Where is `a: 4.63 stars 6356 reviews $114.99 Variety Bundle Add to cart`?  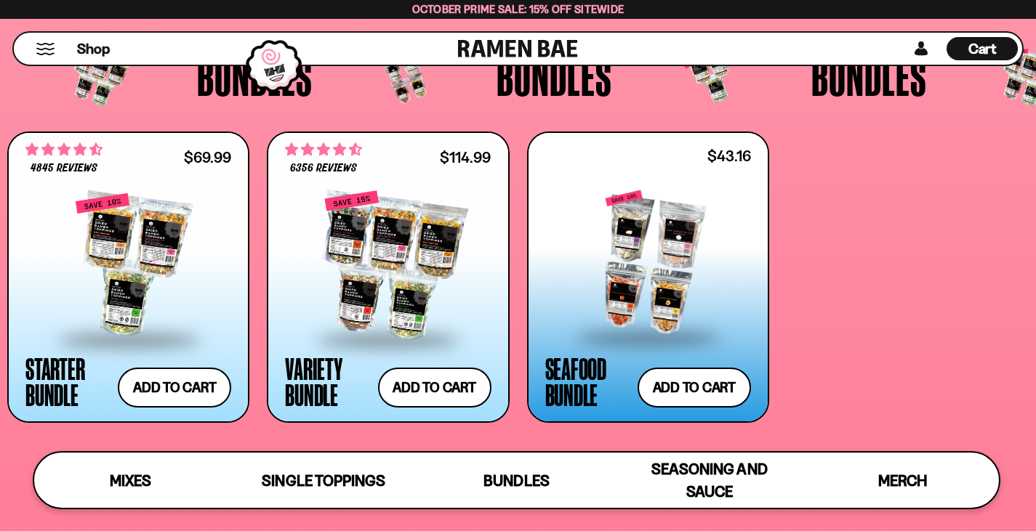 a: 4.63 stars 6356 reviews $114.99 Variety Bundle Add to cart is located at coordinates (387, 277).